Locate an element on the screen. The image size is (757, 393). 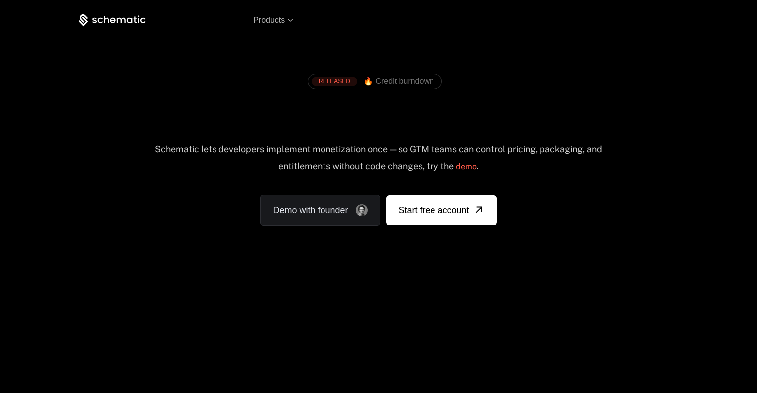
span: Start free account is located at coordinates (433, 210).